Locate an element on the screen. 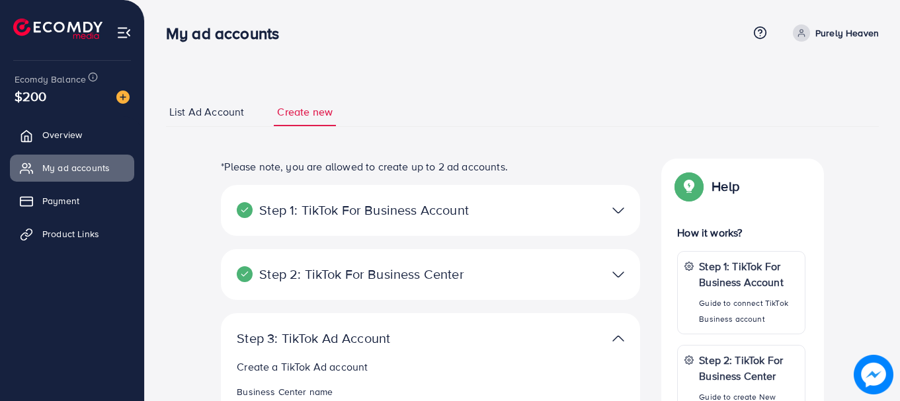 Image resolution: width=900 pixels, height=401 pixels. a: Product Links is located at coordinates (72, 234).